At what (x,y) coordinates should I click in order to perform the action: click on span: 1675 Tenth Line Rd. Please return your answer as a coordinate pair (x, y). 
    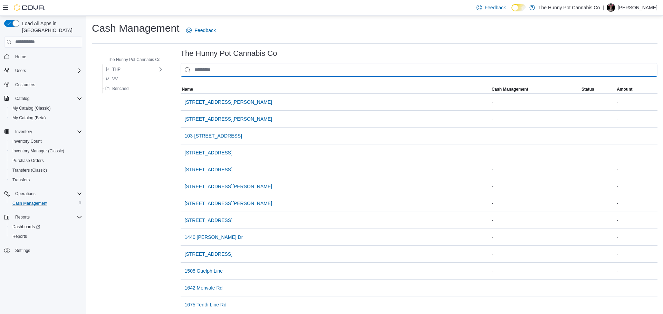
    Looking at the image, I should click on (205, 305).